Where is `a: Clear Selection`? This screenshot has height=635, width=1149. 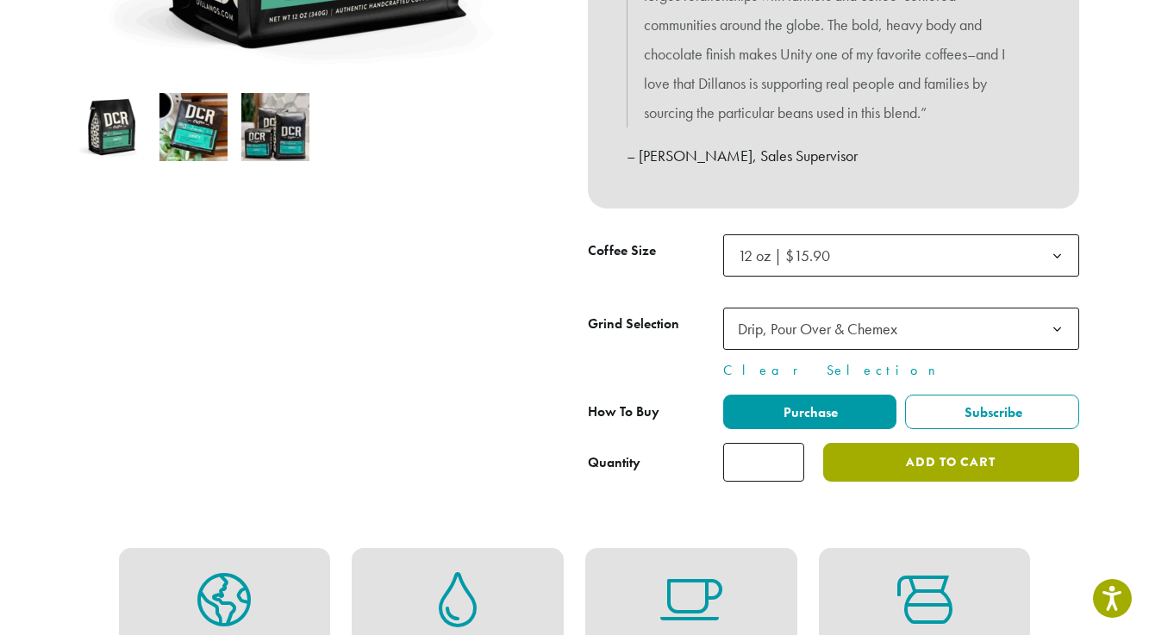
a: Clear Selection is located at coordinates (901, 371).